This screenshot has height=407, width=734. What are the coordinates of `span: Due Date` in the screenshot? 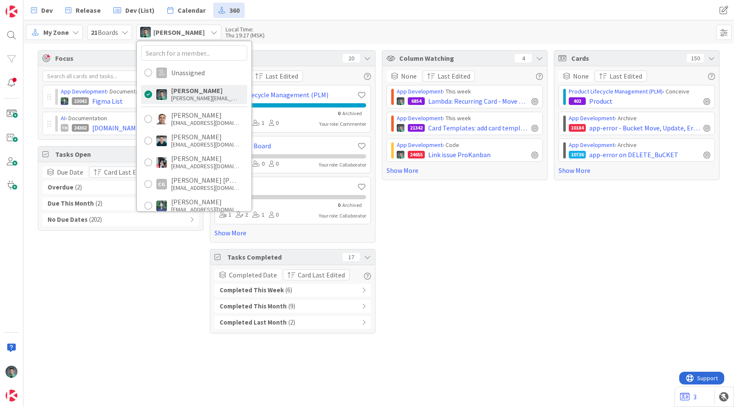 It's located at (70, 172).